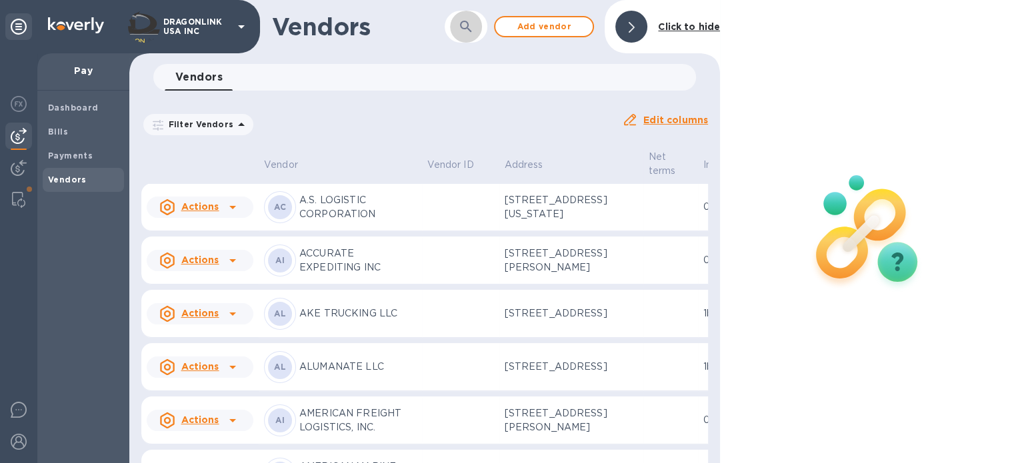 This screenshot has height=463, width=1014. Describe the element at coordinates (358, 207) in the screenshot. I see `p: A.S. LOGISTIC CORPORATION` at that location.